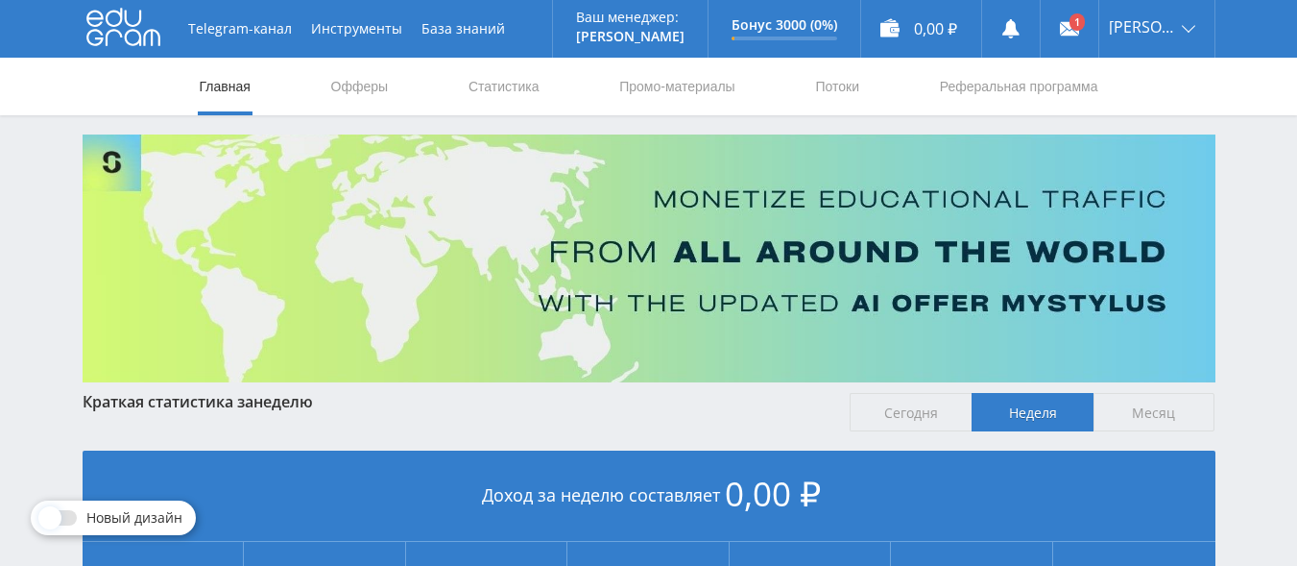 The image size is (1297, 566). Describe the element at coordinates (457, 401) in the screenshot. I see `div: Краткая статистика за` at that location.